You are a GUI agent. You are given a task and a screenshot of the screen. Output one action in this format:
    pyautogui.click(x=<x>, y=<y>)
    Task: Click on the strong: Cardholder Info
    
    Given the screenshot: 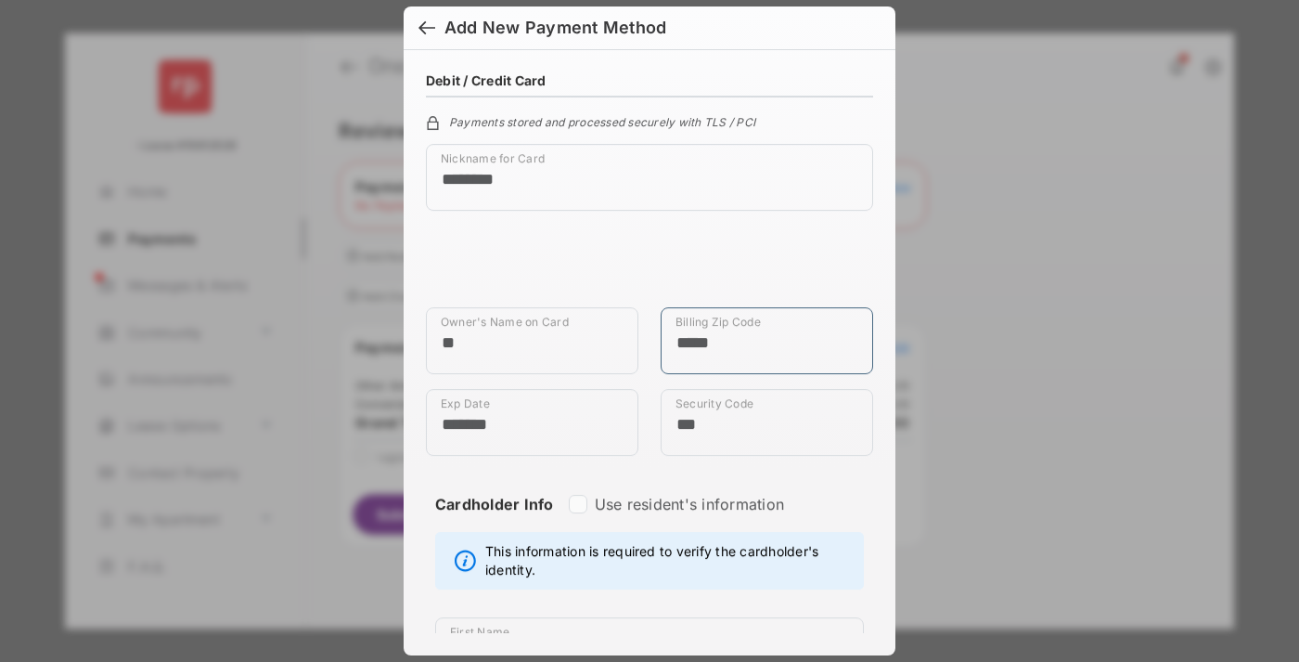 What is the action you would take?
    pyautogui.click(x=495, y=521)
    